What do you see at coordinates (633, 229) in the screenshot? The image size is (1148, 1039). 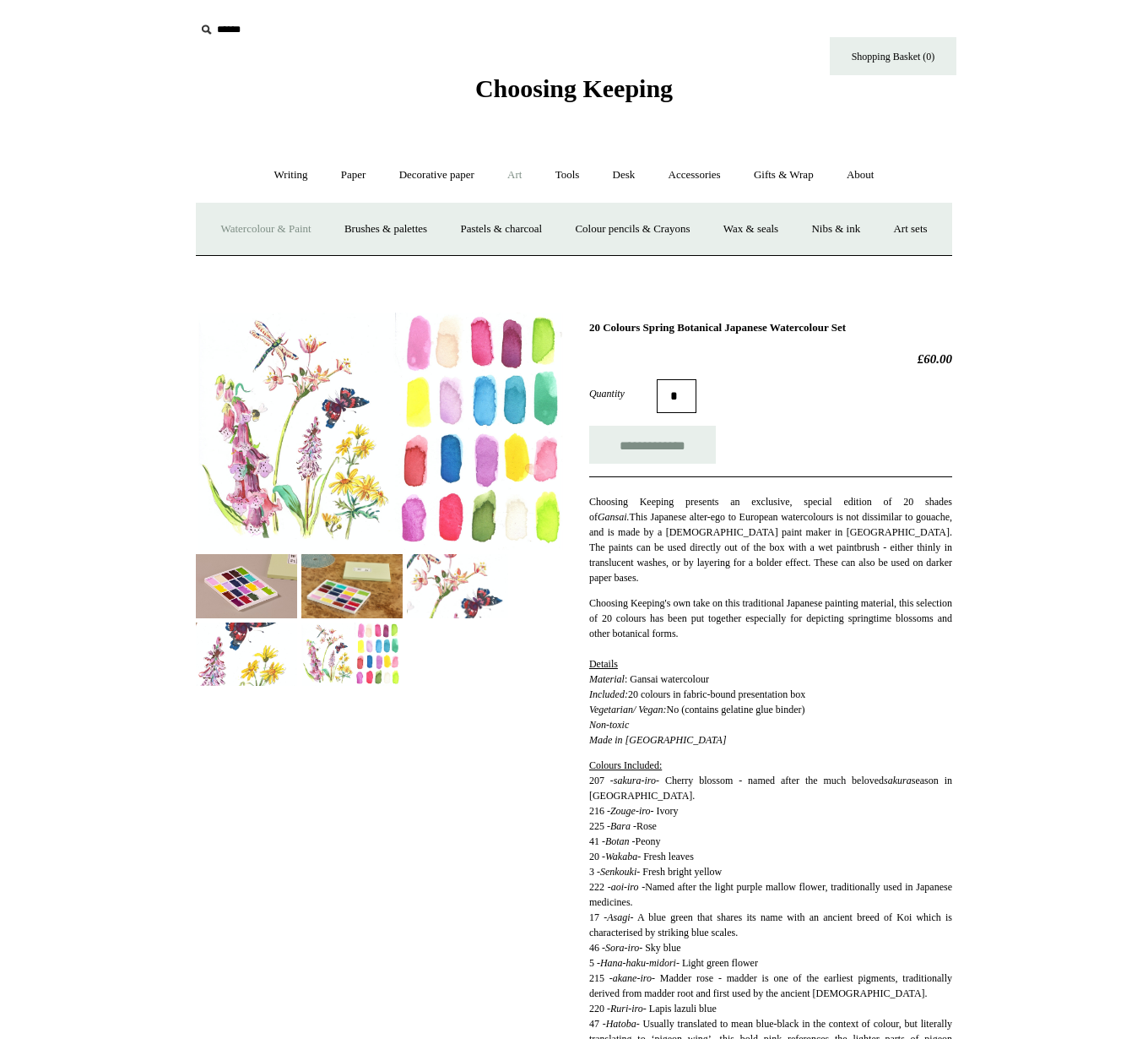 I see `a: Colour pencils & Crayons` at bounding box center [633, 229].